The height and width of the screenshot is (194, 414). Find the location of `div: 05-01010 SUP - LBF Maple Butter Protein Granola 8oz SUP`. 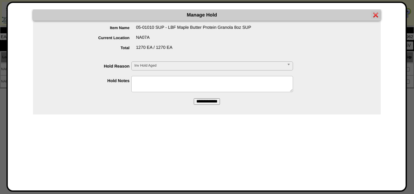

div: 05-01010 SUP - LBF Maple Butter Protein Granola 8oz SUP is located at coordinates (213, 30).